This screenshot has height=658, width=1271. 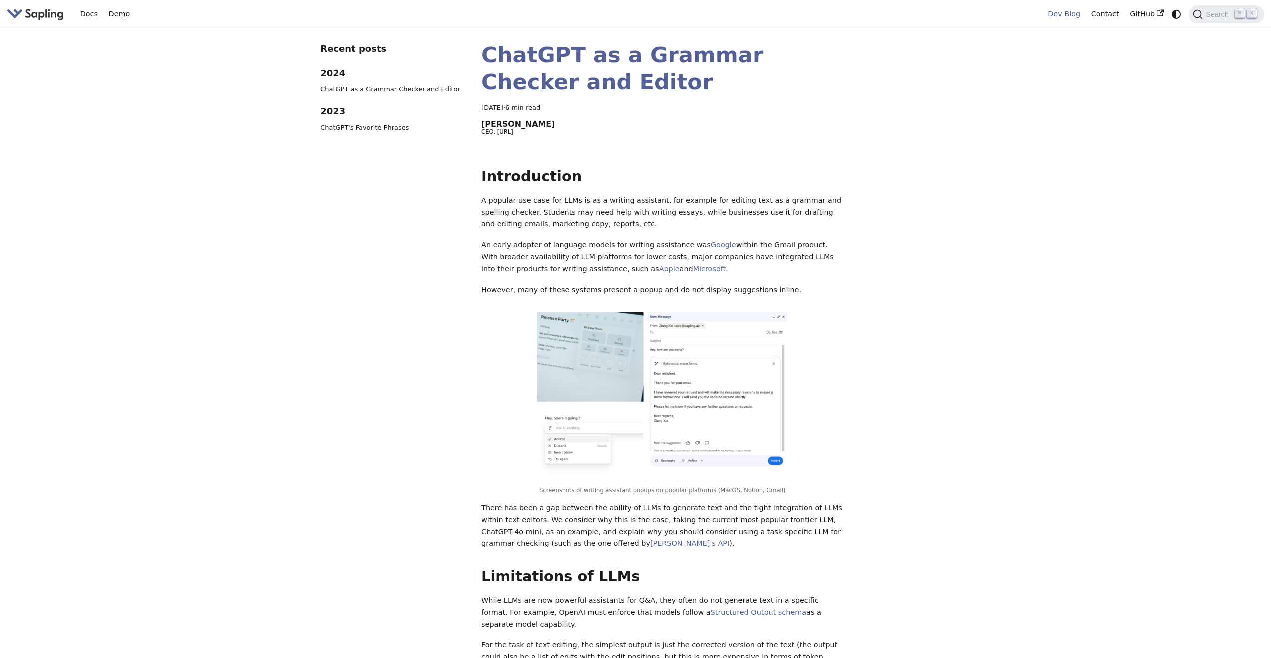 What do you see at coordinates (1226, 14) in the screenshot?
I see `button: Search (Command+K)` at bounding box center [1226, 14].